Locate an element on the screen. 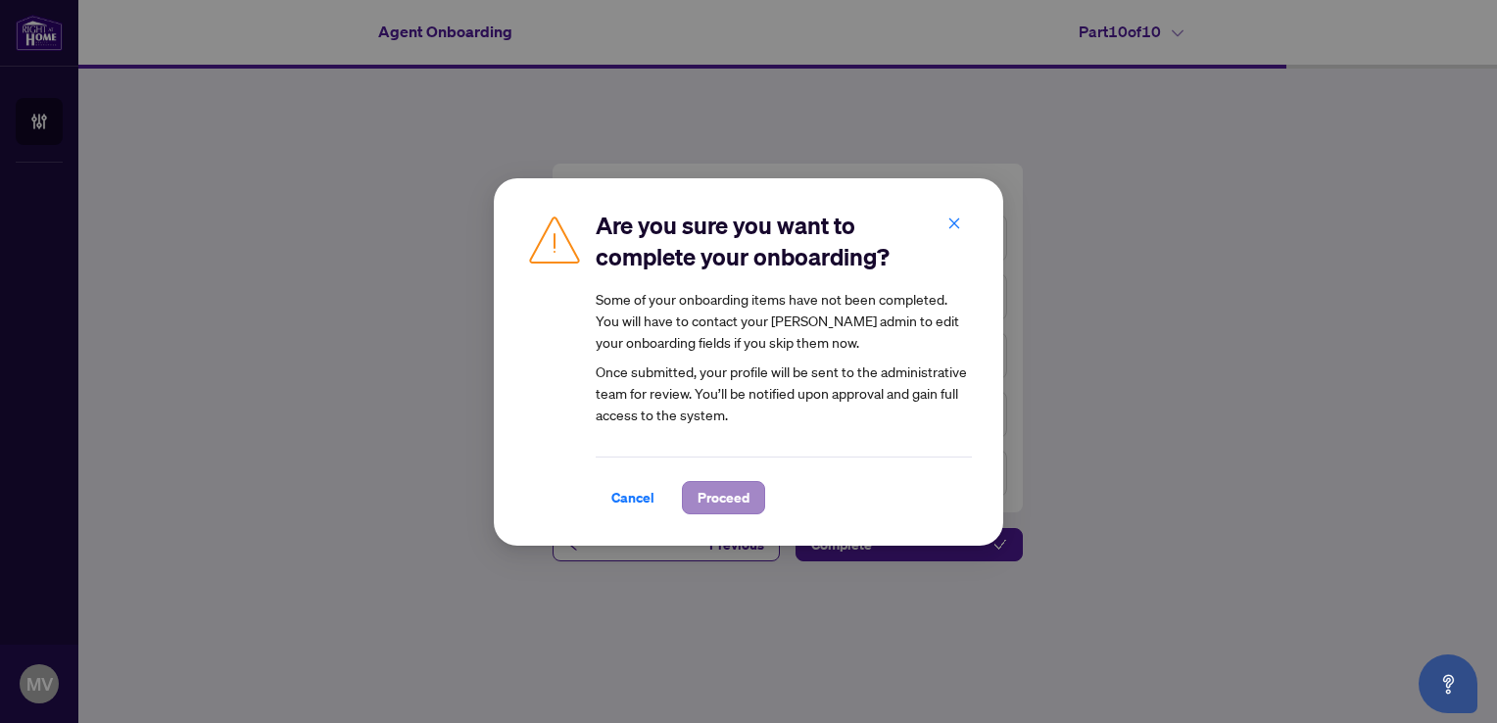 This screenshot has width=1497, height=723. h2: Are you sure you want to complete your onboarding? is located at coordinates (784, 241).